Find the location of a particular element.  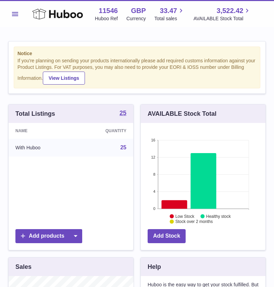

span: 3,522.42 is located at coordinates (230, 11).